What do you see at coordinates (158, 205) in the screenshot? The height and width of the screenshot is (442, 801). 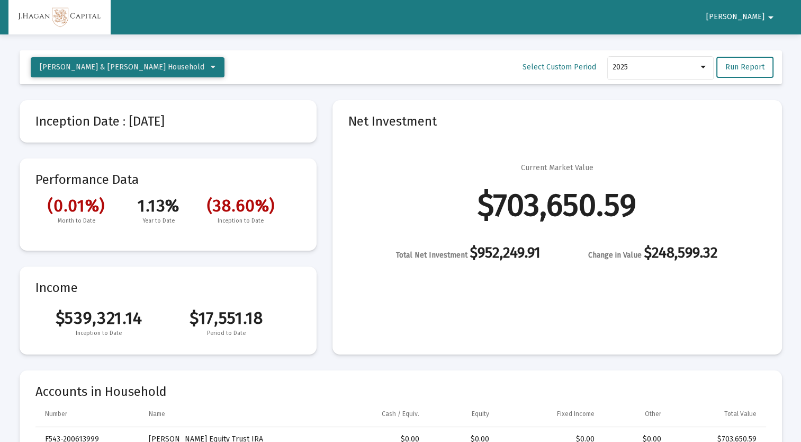 I see `span: 1.13%` at bounding box center [158, 205].